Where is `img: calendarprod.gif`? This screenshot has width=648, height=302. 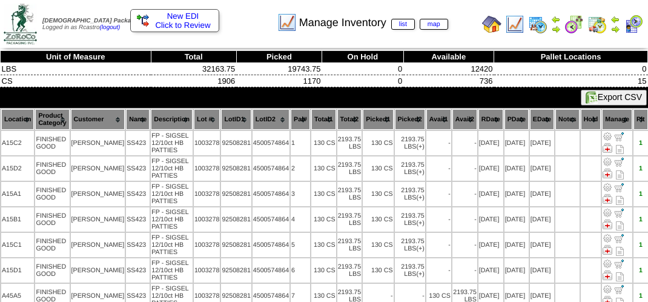
img: calendarprod.gif is located at coordinates (538, 24).